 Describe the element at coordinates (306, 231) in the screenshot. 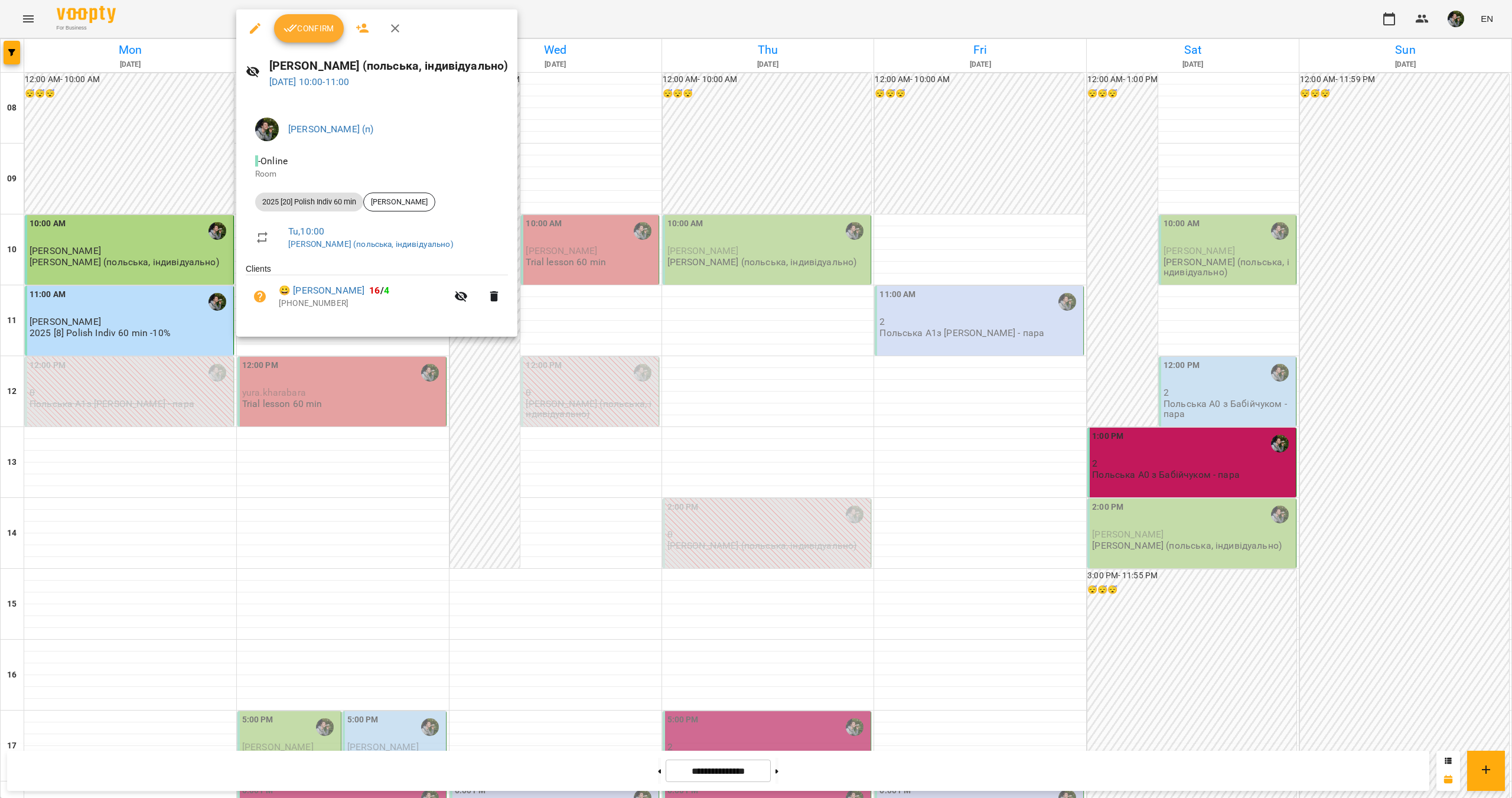

I see `a: Tu , 10:00` at that location.